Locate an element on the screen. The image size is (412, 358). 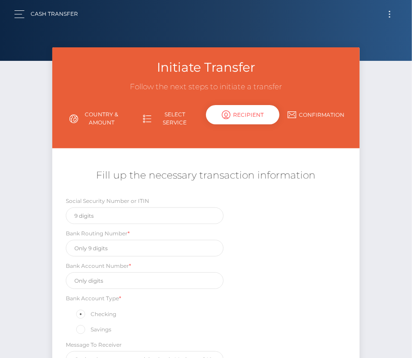
label: Checking is located at coordinates (96, 314).